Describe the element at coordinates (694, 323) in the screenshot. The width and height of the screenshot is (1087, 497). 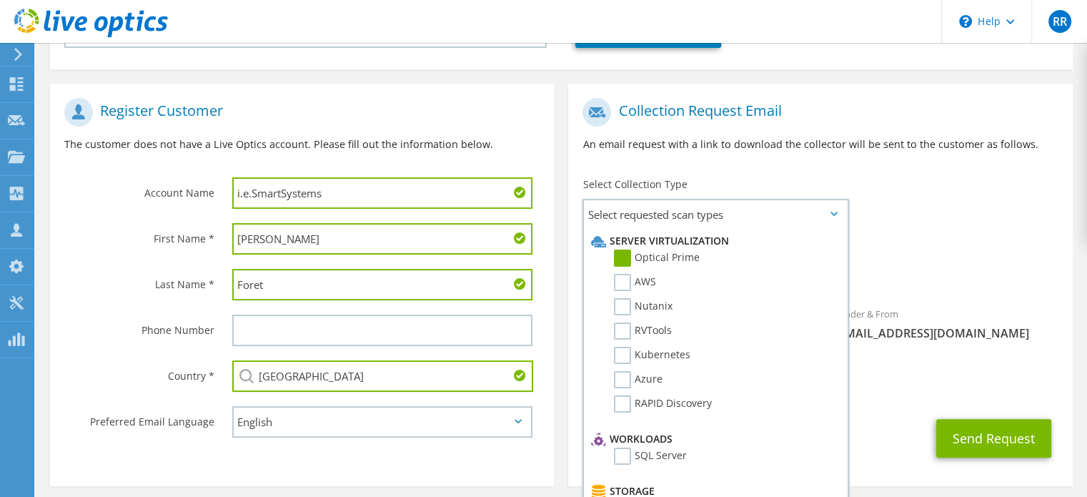
I see `div: To` at that location.